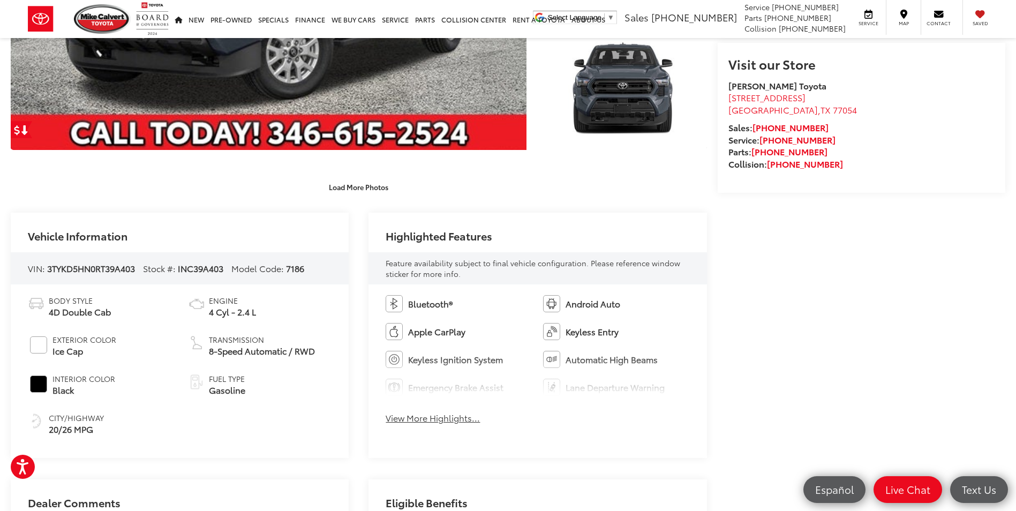 The image size is (1016, 511). Describe the element at coordinates (593, 304) in the screenshot. I see `span: Android Auto` at that location.